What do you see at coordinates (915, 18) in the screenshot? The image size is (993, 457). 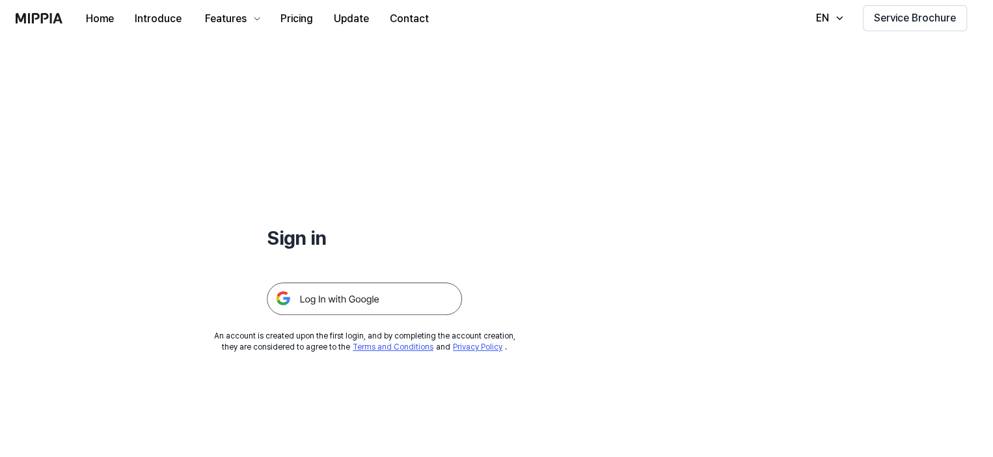 I see `button: Service Brochure` at bounding box center [915, 18].